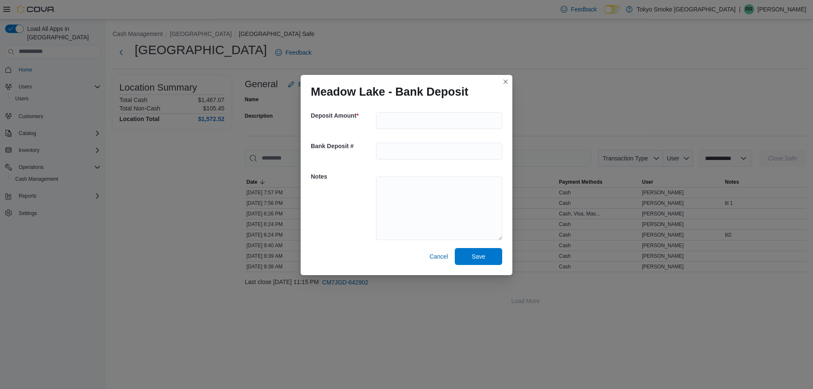 The image size is (813, 389). Describe the element at coordinates (439, 257) in the screenshot. I see `span: Cancel` at that location.